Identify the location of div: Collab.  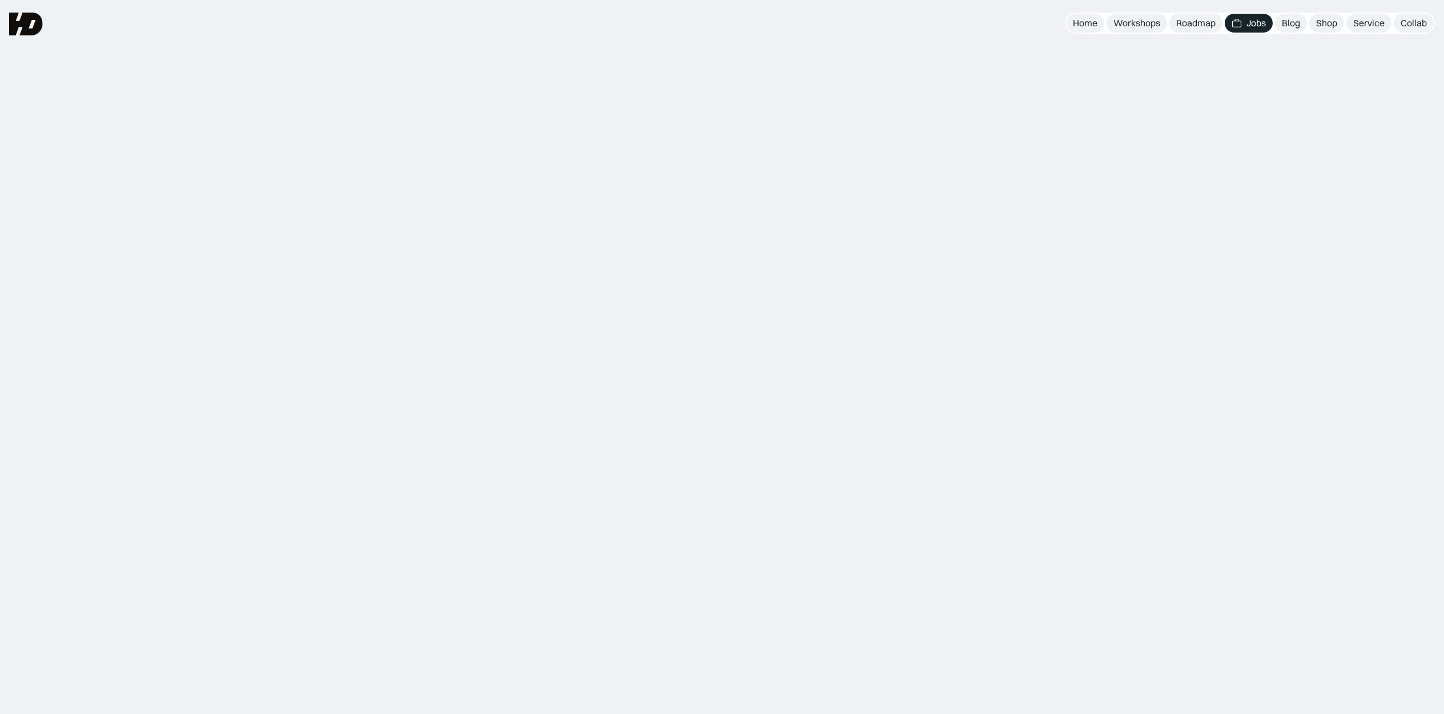
(1414, 23).